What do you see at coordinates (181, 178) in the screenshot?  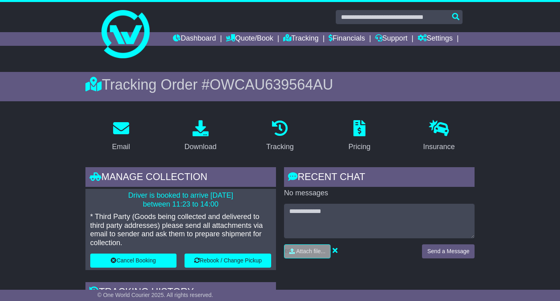 I see `div: Manage collection` at bounding box center [181, 178].